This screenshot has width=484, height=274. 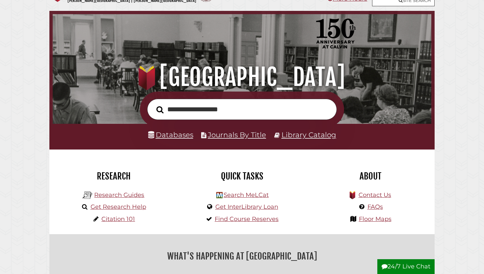 I want to click on a: Search MeLCat, so click(x=246, y=195).